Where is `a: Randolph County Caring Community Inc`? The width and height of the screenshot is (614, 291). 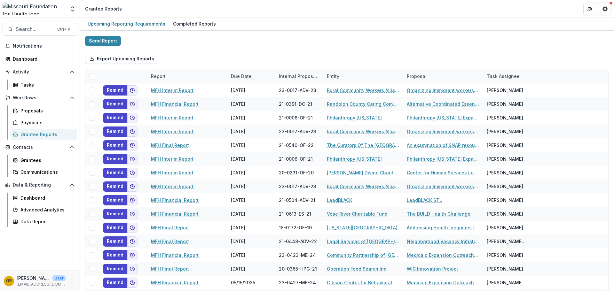 a: Randolph County Caring Community Inc is located at coordinates (363, 104).